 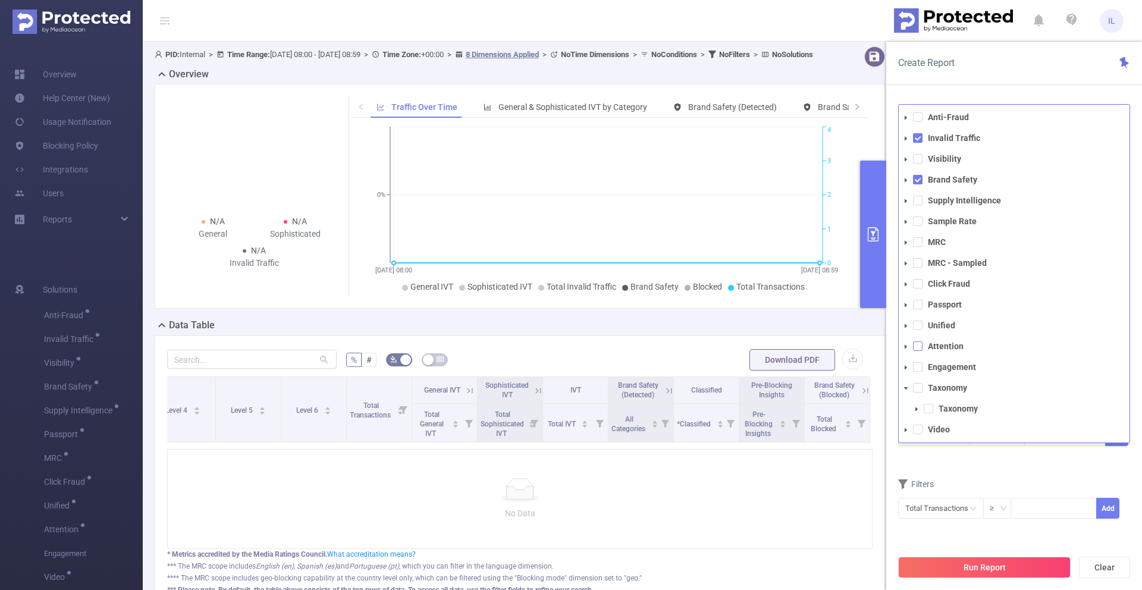 What do you see at coordinates (249, 54) in the screenshot?
I see `b: Time Range:` at bounding box center [249, 54].